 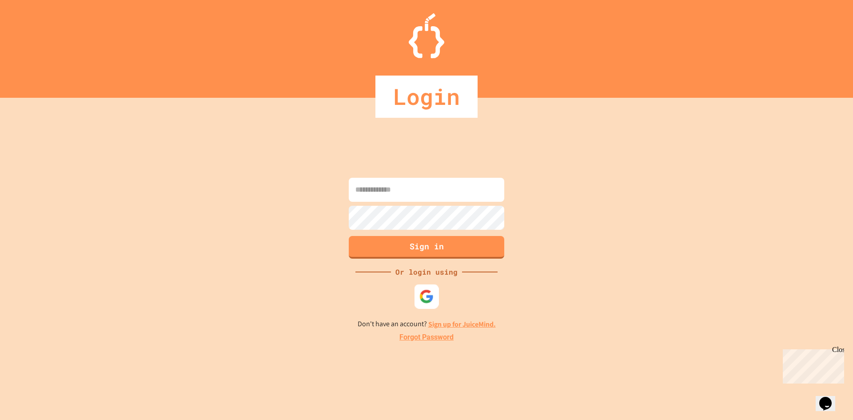 What do you see at coordinates (427, 272) in the screenshot?
I see `div: Or login using` at bounding box center [427, 272].